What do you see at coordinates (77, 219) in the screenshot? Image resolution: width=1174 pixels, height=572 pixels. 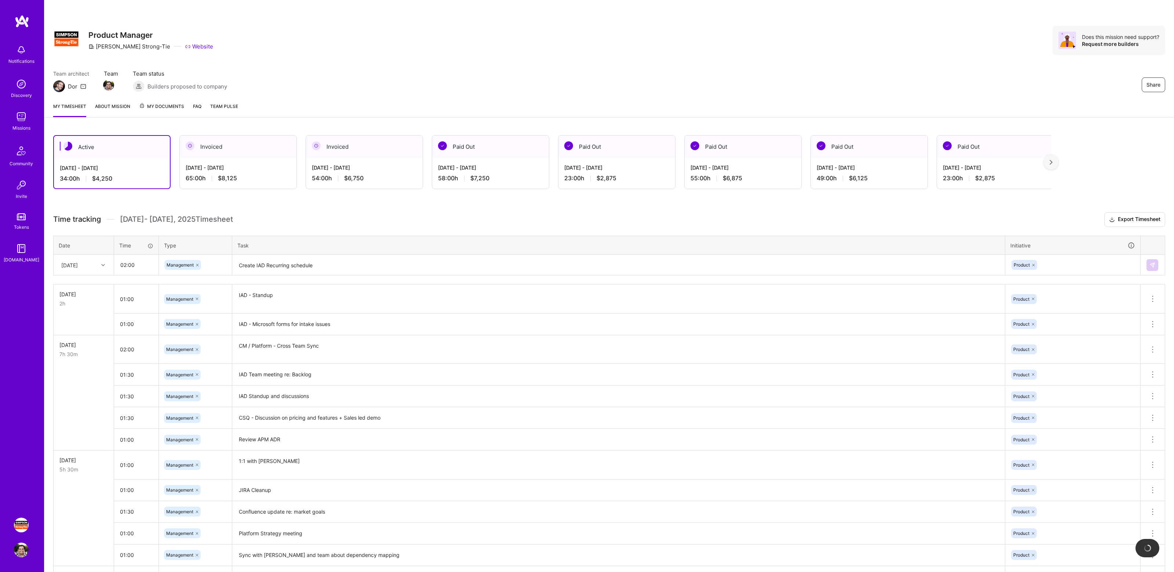 I see `span: Time tracking` at bounding box center [77, 219].